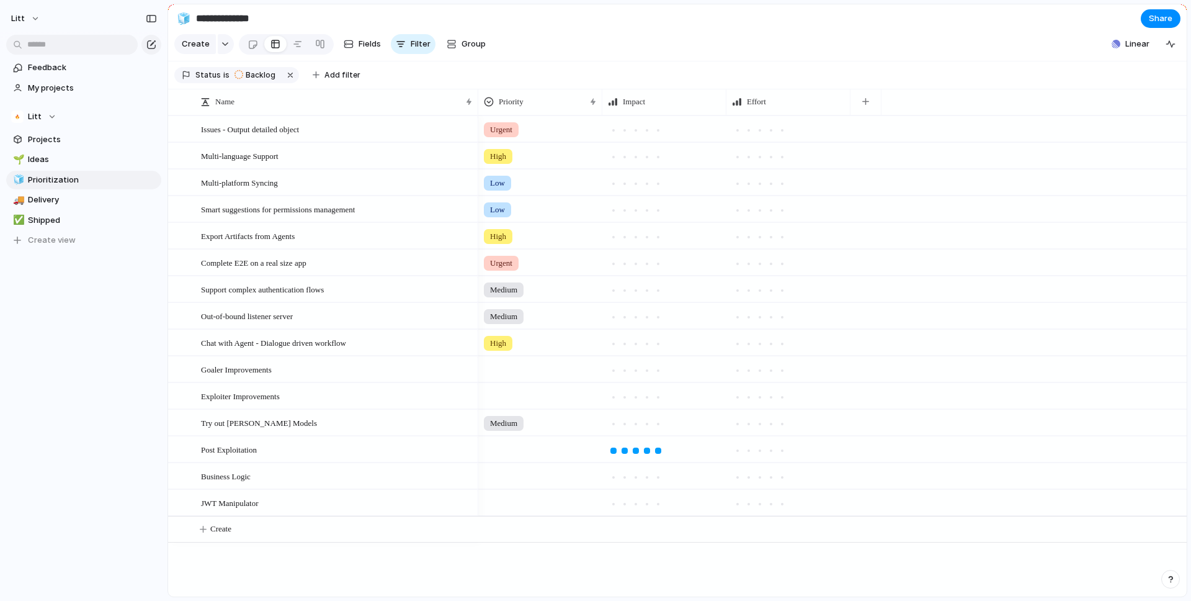  Describe the element at coordinates (274, 342) in the screenshot. I see `span: Chat with Agent - Dialogue driven workflow` at that location.